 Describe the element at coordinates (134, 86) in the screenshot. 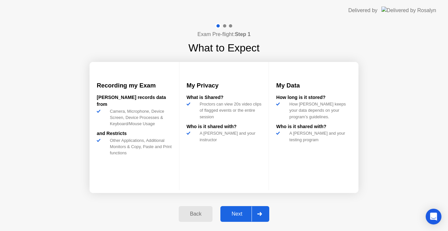

I see `h3: Recording my Exam` at that location.